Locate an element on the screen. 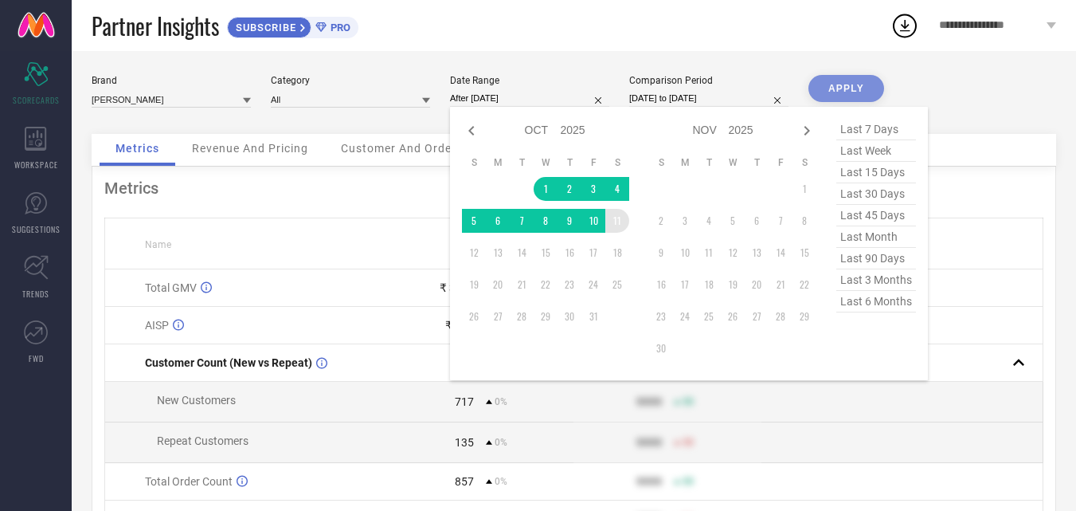 The height and width of the screenshot is (511, 1076). td: Wed Oct 01 2025 is located at coordinates (546, 189).